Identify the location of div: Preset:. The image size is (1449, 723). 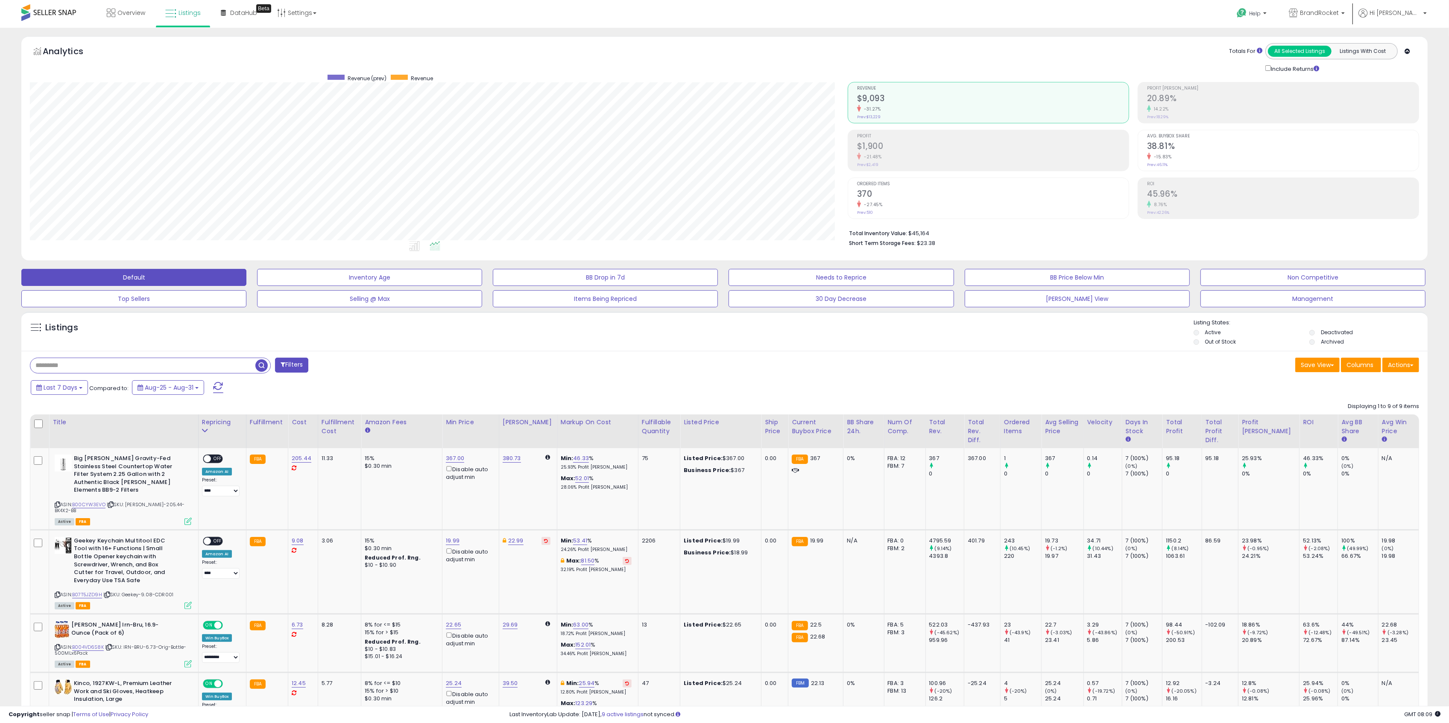
(221, 569).